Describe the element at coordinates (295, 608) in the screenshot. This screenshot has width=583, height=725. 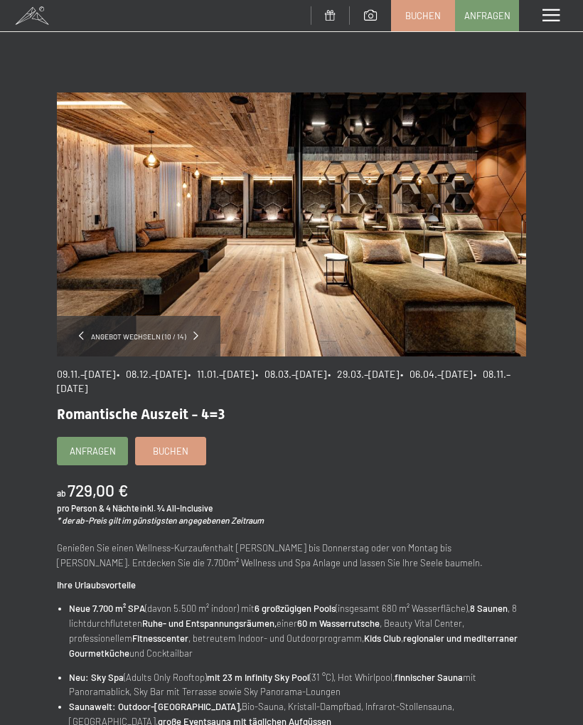
I see `strong: 6 großzügigen Pools` at that location.